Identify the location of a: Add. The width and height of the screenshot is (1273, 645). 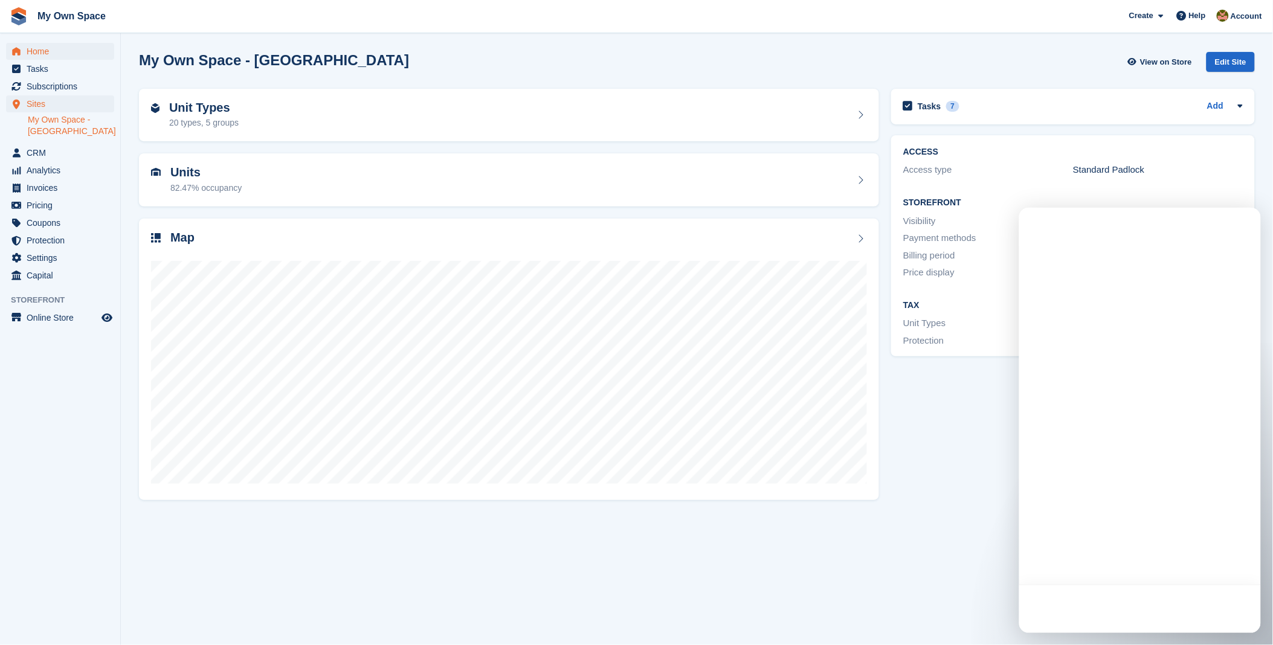
(1215, 106).